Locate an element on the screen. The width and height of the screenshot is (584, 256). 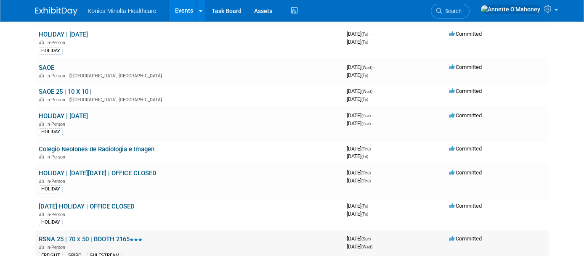
span: Search is located at coordinates (452, 11).